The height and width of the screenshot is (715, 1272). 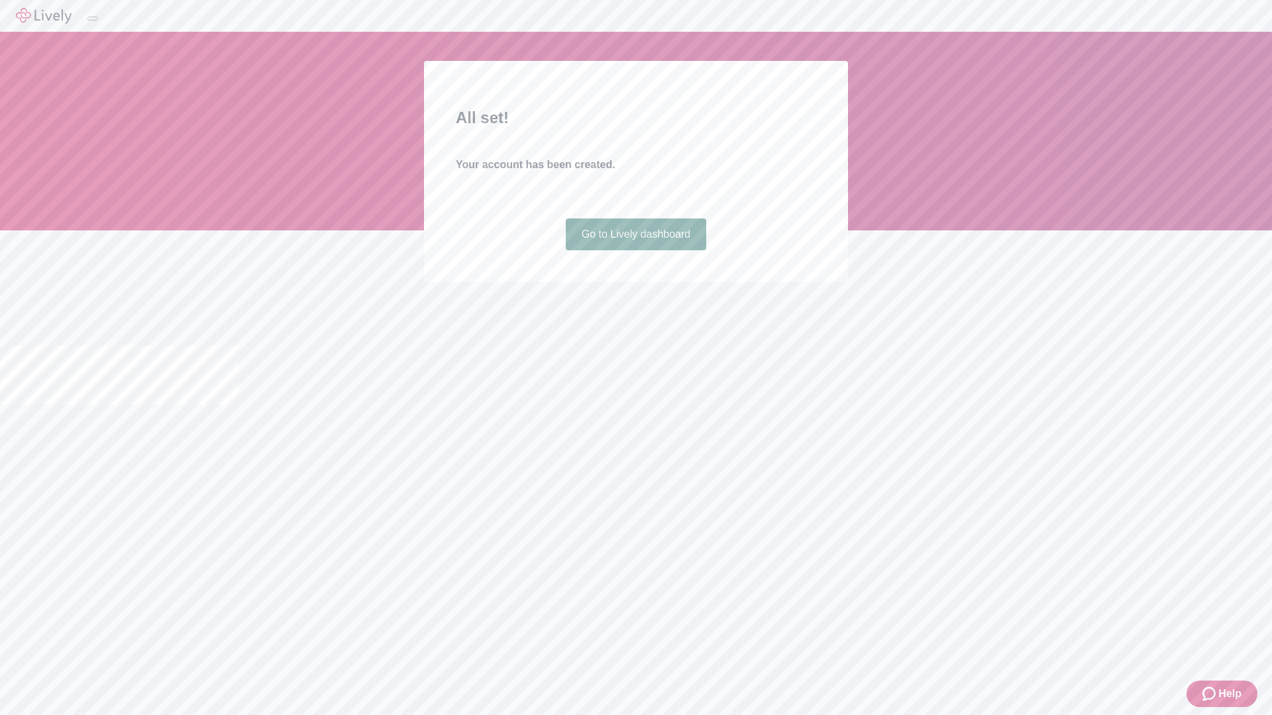 What do you see at coordinates (1221, 694) in the screenshot?
I see `button: Zendesk support iconHelp` at bounding box center [1221, 694].